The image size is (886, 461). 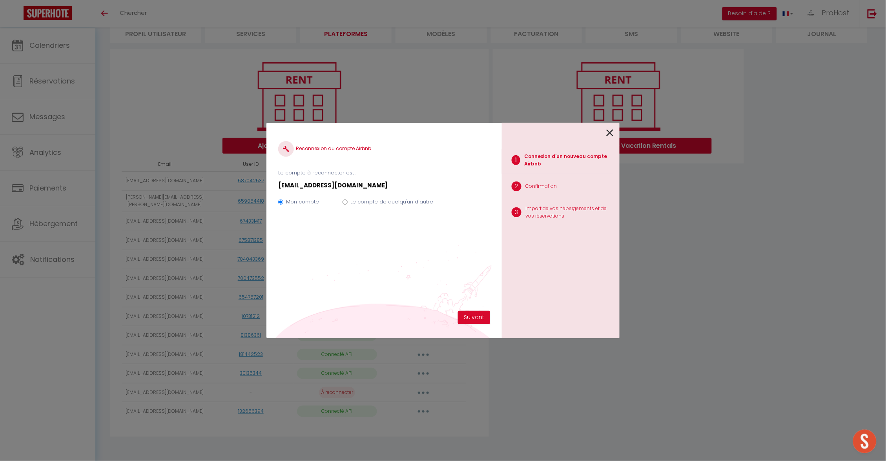 What do you see at coordinates (516, 212) in the screenshot?
I see `span: 3` at bounding box center [516, 212].